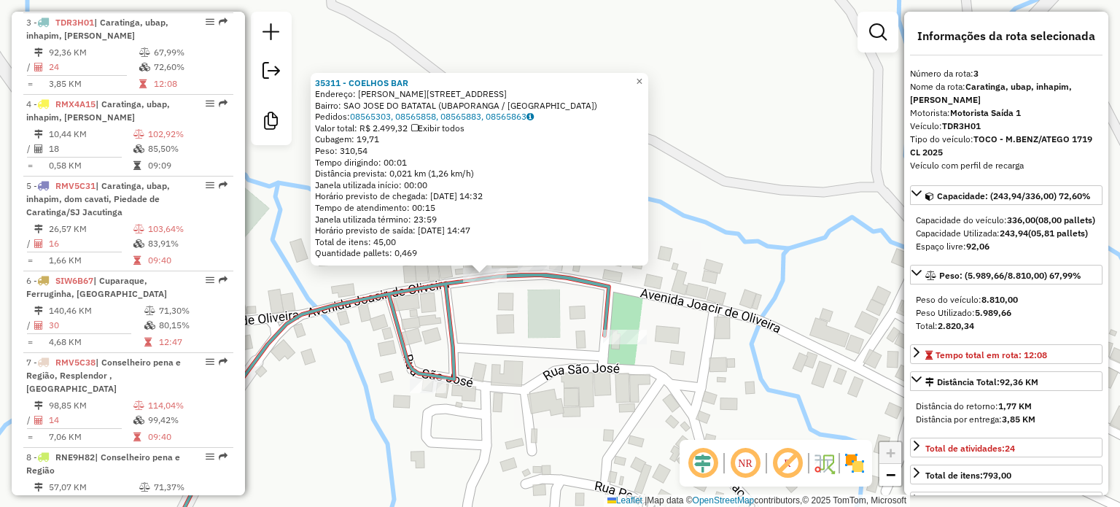 This screenshot has width=1120, height=507. What do you see at coordinates (890, 453) in the screenshot?
I see `a: Zoom in` at bounding box center [890, 453].